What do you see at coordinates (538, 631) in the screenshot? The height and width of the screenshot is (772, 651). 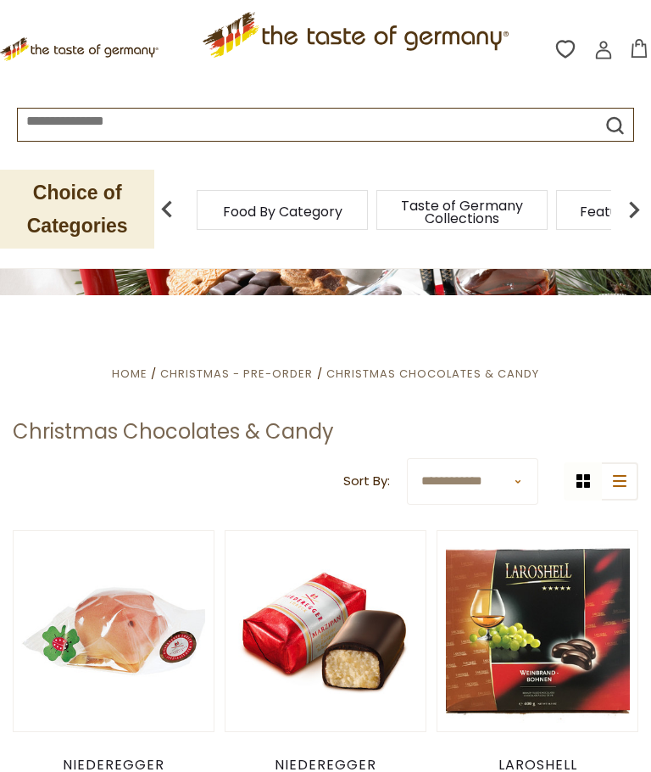 I see `img: Laroshell German Chocolate Brandy Beans 14 oz.` at bounding box center [538, 631].